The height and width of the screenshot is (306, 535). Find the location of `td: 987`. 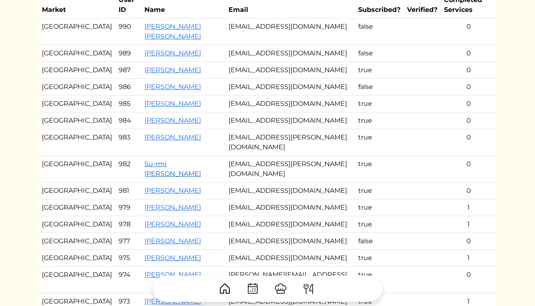

td: 987 is located at coordinates (128, 70).